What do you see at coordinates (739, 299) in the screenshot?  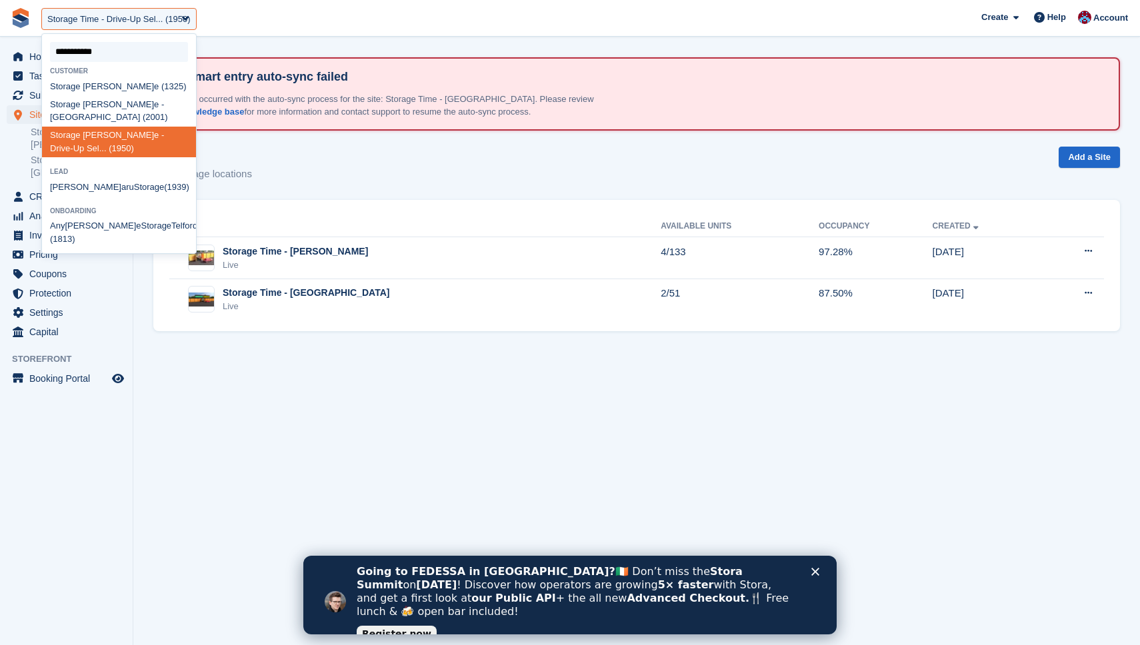 I see `td: 2/51` at bounding box center [739, 299].